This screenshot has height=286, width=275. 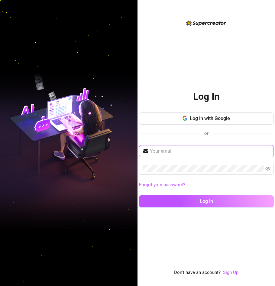 What do you see at coordinates (206, 23) in the screenshot?
I see `img: logo-BBDzfeDw.svg` at bounding box center [206, 23].